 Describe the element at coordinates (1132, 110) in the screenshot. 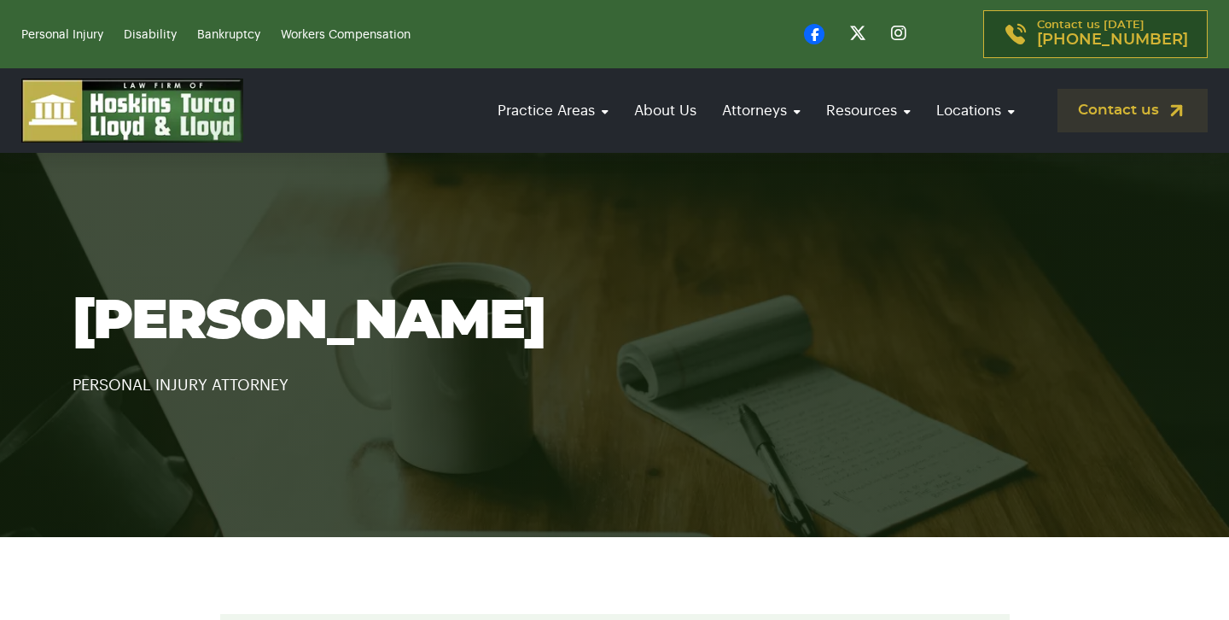

I see `a: Contact us` at that location.